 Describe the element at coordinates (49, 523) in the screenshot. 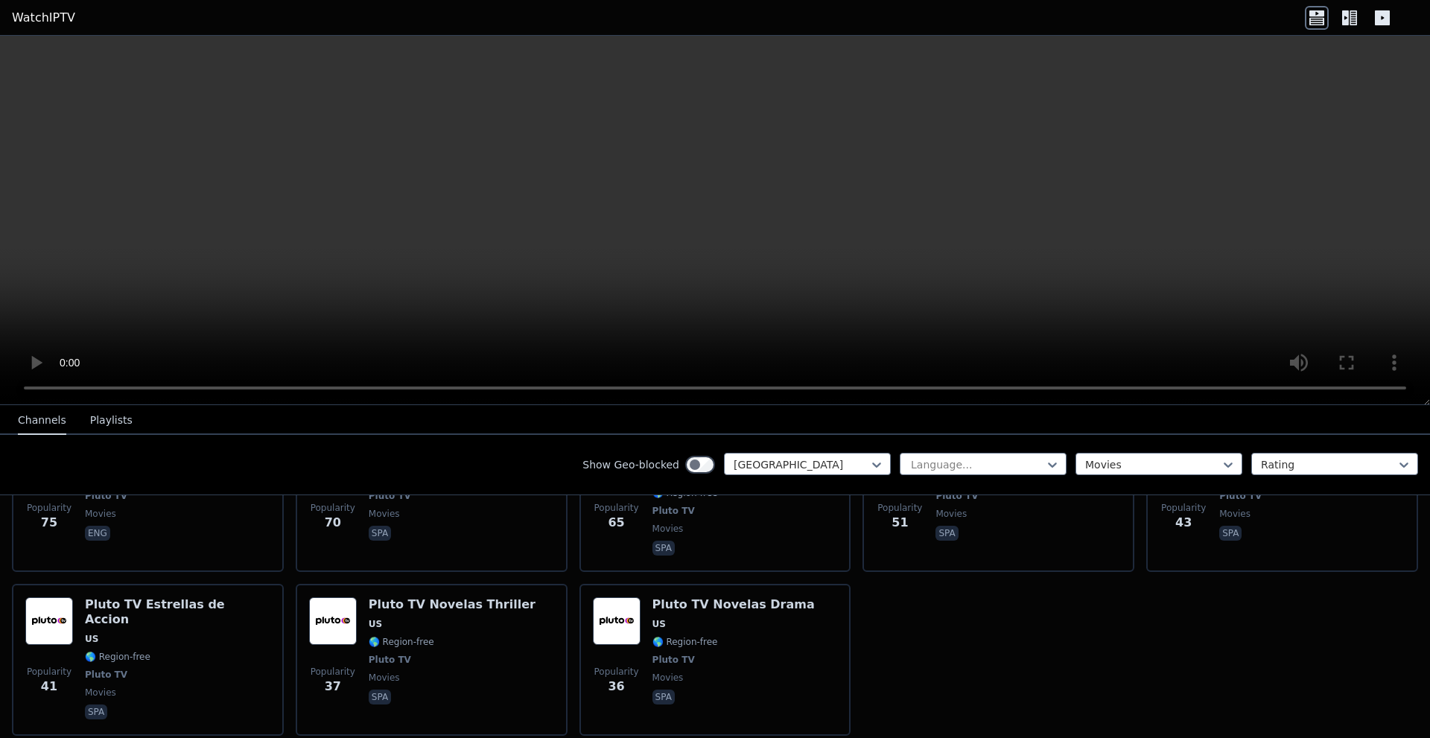

I see `span: 75` at that location.